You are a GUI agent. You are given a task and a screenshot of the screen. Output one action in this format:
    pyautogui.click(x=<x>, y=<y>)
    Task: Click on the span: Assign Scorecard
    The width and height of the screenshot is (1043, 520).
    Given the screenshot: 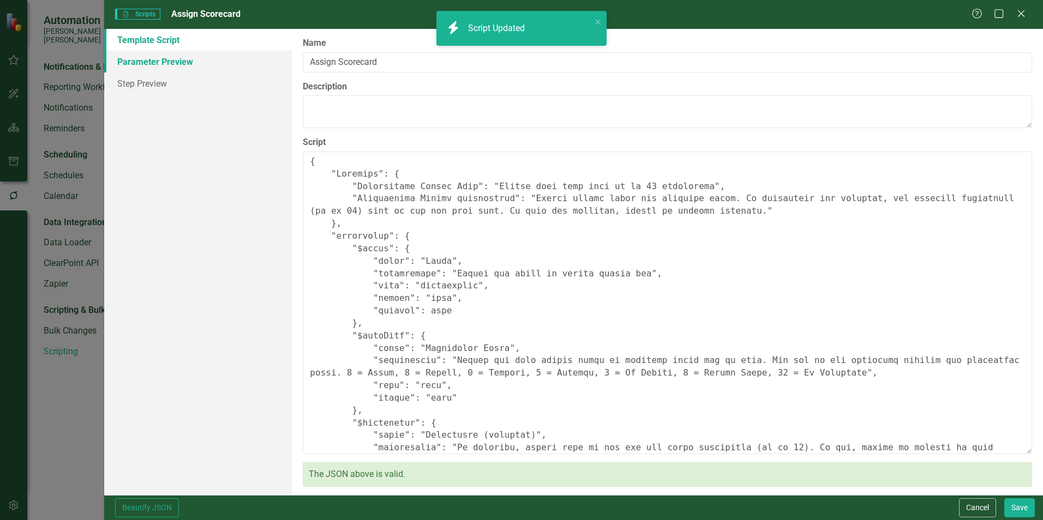 What is the action you would take?
    pyautogui.click(x=206, y=14)
    